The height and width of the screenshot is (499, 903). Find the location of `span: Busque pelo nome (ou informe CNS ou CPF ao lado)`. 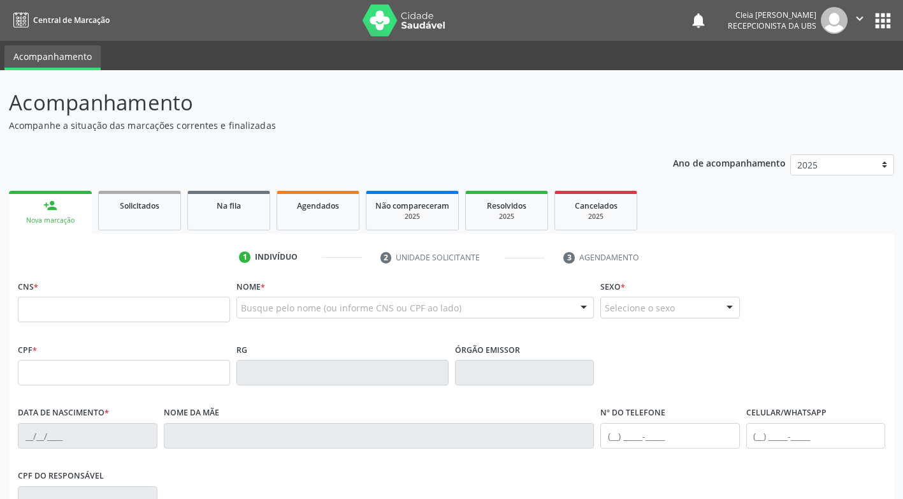

span: Busque pelo nome (ou informe CNS ou CPF ao lado) is located at coordinates (351, 307).